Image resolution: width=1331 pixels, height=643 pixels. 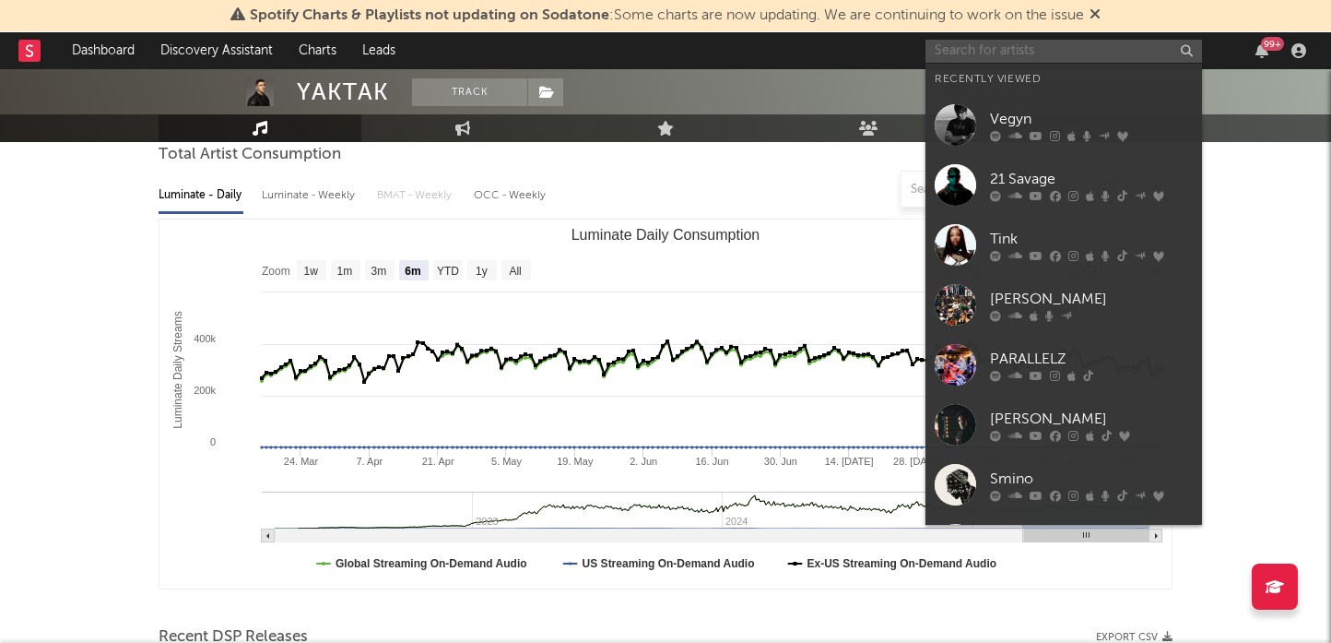 What do you see at coordinates (575, 461) in the screenshot?
I see `text: 19. May` at bounding box center [575, 461].